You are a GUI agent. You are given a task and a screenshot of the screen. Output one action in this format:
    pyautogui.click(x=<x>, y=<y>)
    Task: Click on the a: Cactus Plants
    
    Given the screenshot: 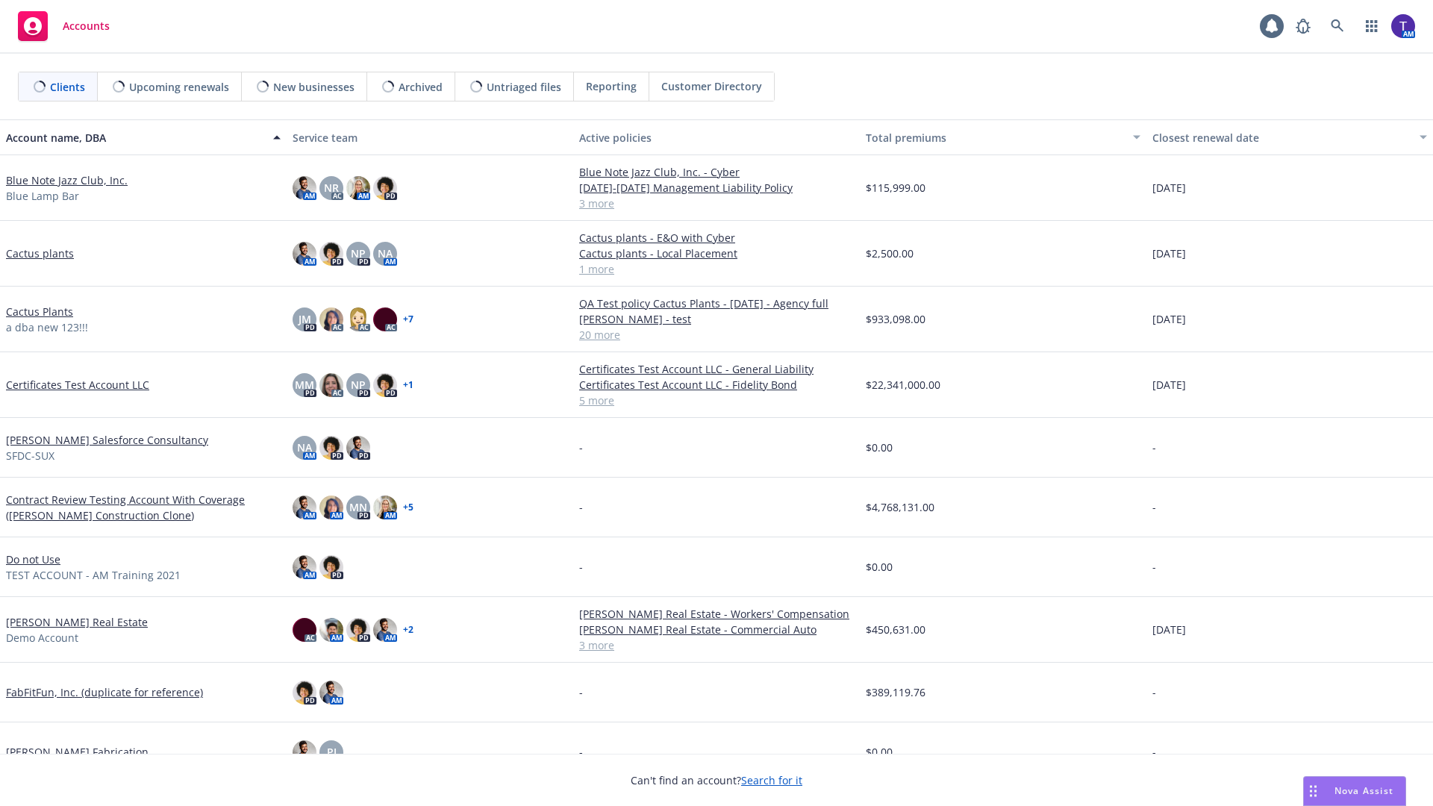 What is the action you would take?
    pyautogui.click(x=40, y=311)
    